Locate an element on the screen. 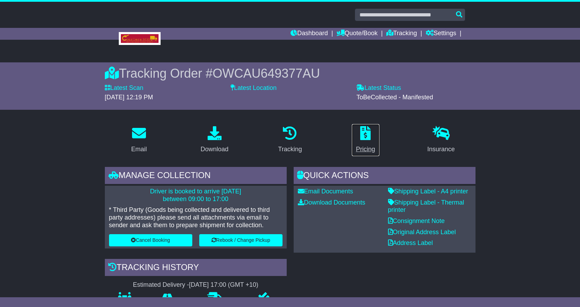 Image resolution: width=580 pixels, height=307 pixels. a: Original Address Label is located at coordinates (421, 232).